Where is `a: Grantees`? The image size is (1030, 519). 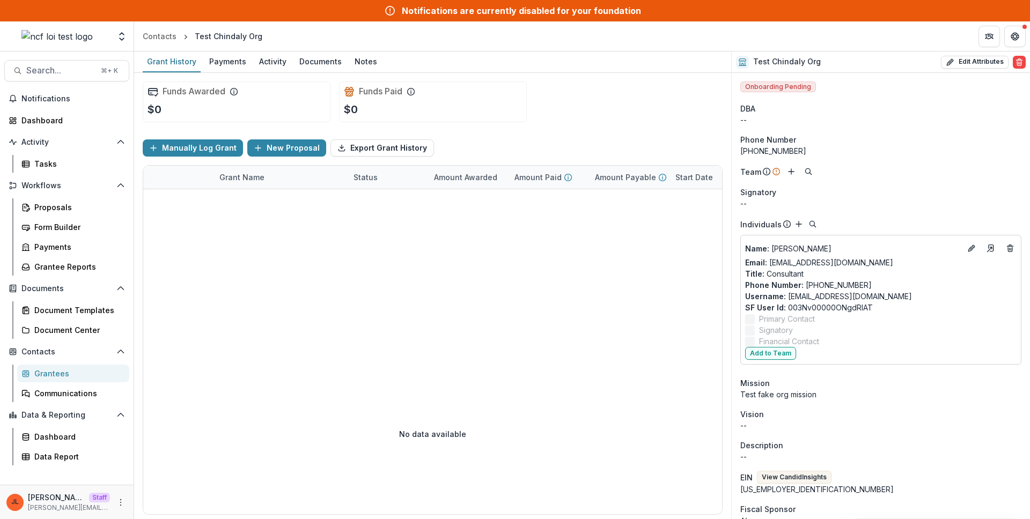 a: Grantees is located at coordinates (73, 373).